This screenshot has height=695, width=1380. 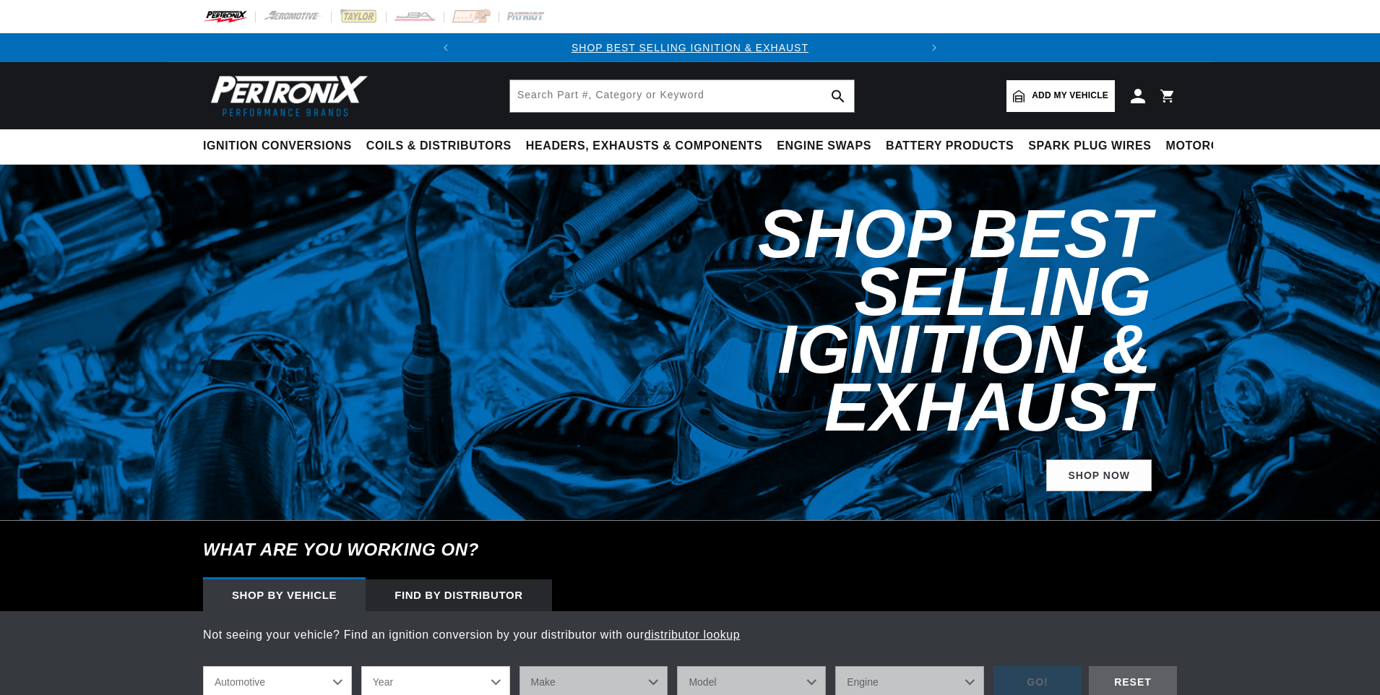 What do you see at coordinates (284, 596) in the screenshot?
I see `div: Shop by vehicle` at bounding box center [284, 596].